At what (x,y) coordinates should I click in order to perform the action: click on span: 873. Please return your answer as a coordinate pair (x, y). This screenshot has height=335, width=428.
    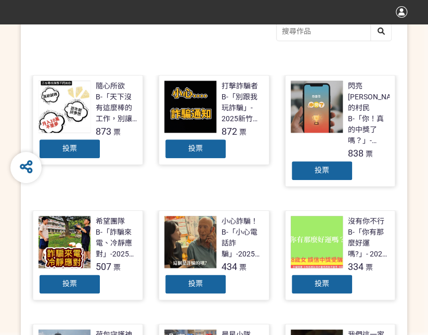
    Looking at the image, I should click on (104, 131).